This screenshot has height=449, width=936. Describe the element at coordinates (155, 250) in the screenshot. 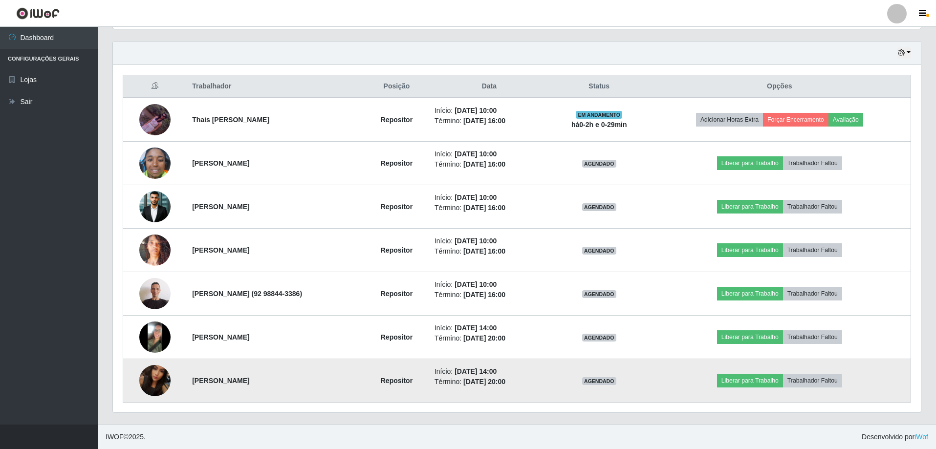

I see `img: 1757179899893.jpeg` at that location.